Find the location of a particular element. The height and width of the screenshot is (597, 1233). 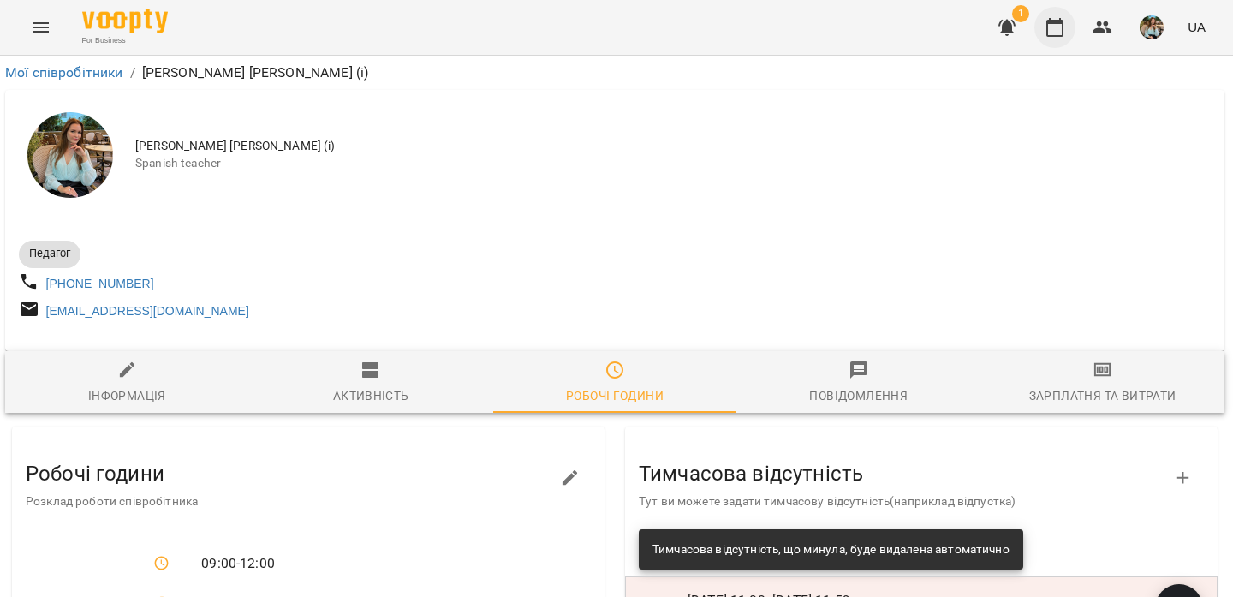

div: Повідомлення is located at coordinates (858, 395).